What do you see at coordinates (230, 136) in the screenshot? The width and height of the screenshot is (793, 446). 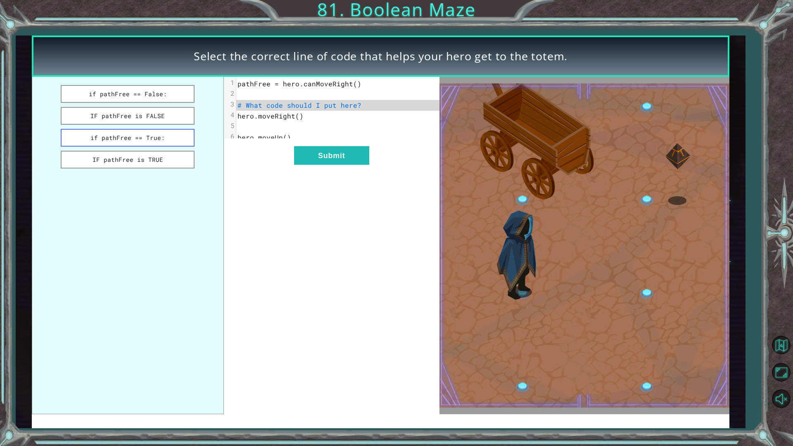 I see `div: 6` at bounding box center [230, 136].